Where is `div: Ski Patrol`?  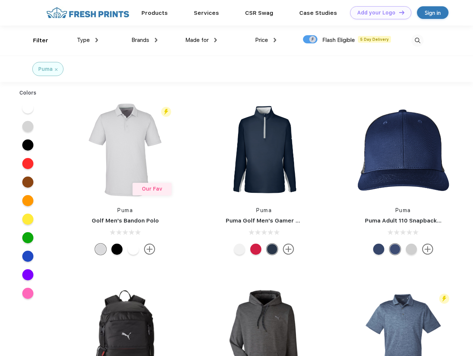 div: Ski Patrol is located at coordinates (256, 249).